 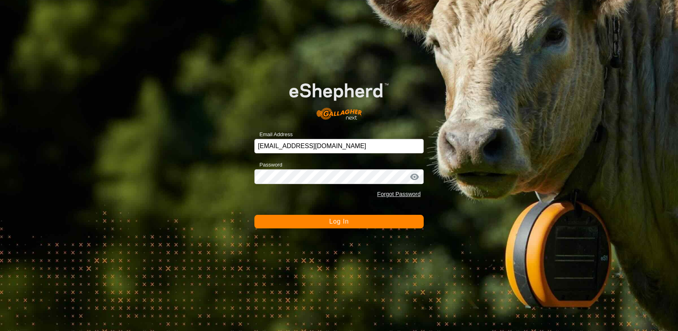 What do you see at coordinates (339, 146) in the screenshot?
I see `input: Email Address` at bounding box center [339, 146].